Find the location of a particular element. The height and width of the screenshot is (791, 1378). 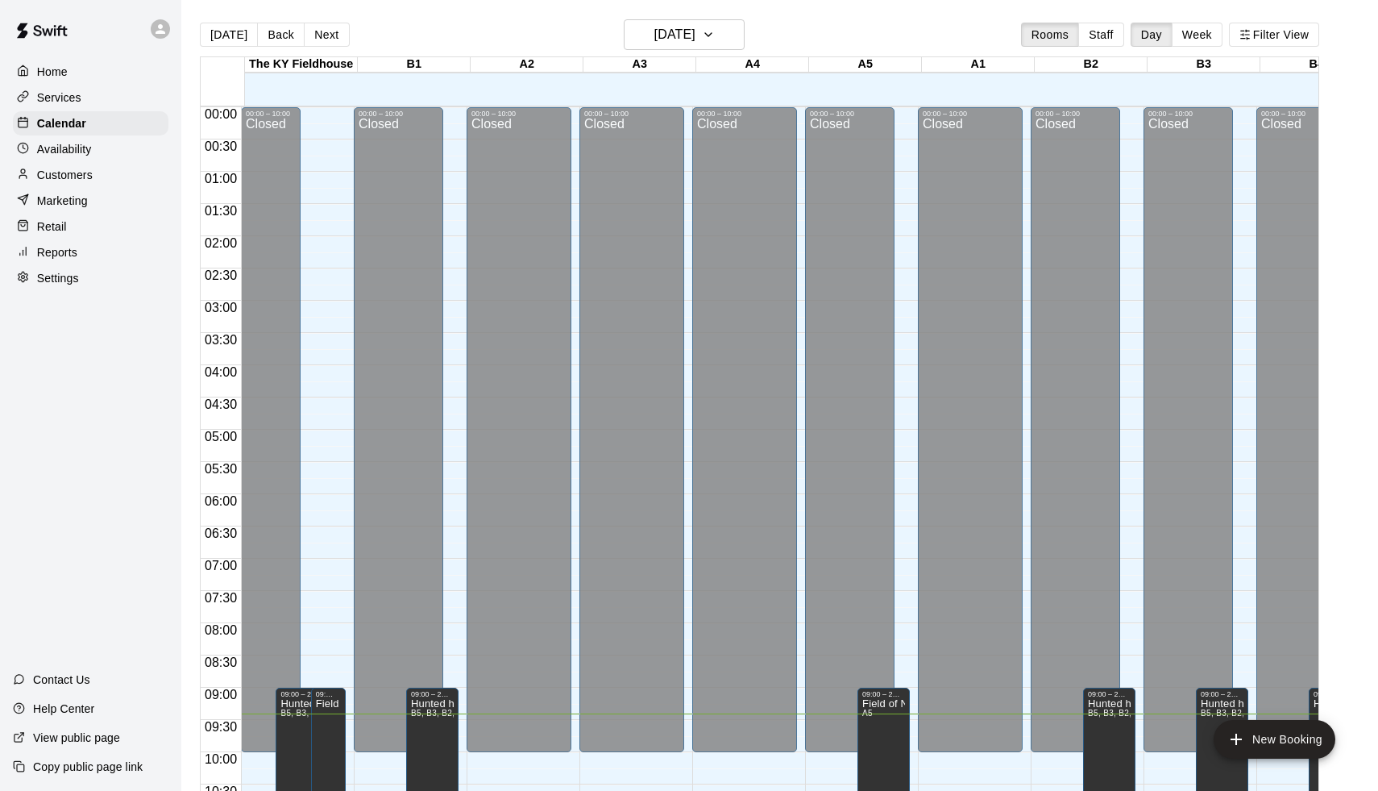

div: Retail is located at coordinates (90, 226).